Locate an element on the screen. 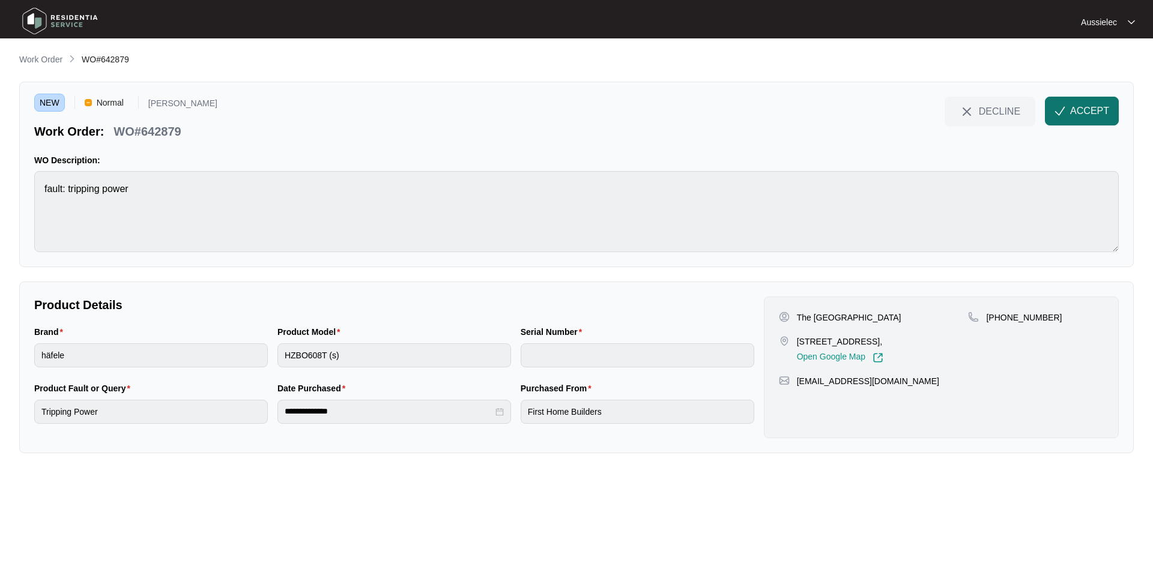 This screenshot has height=572, width=1153. input: Serial Number is located at coordinates (637, 356).